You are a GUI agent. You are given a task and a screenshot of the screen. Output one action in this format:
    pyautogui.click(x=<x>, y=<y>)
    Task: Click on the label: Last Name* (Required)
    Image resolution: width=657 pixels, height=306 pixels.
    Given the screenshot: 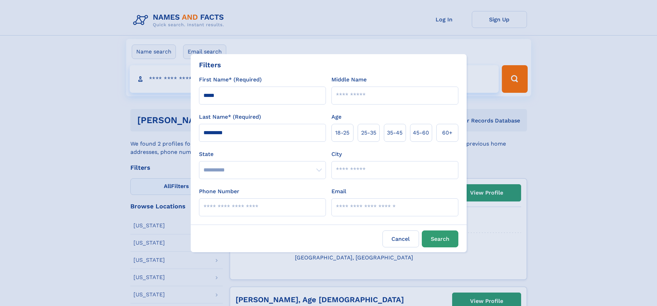 What is the action you would take?
    pyautogui.click(x=230, y=117)
    